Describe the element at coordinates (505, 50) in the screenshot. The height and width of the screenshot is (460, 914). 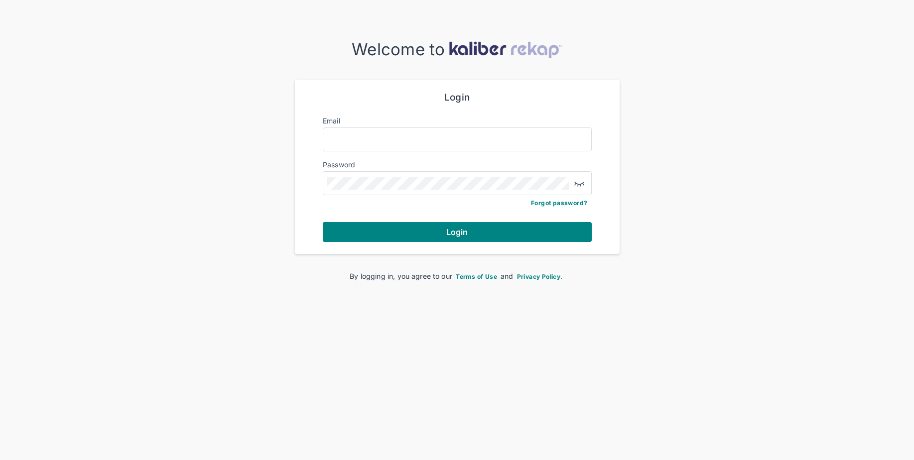
I see `img: kaliber-logo` at that location.